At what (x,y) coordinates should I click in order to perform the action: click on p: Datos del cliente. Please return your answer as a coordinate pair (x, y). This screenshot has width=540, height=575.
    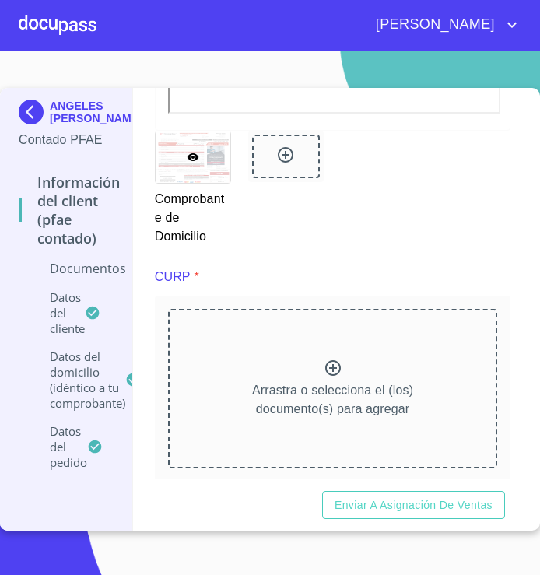
    Looking at the image, I should click on (51, 313).